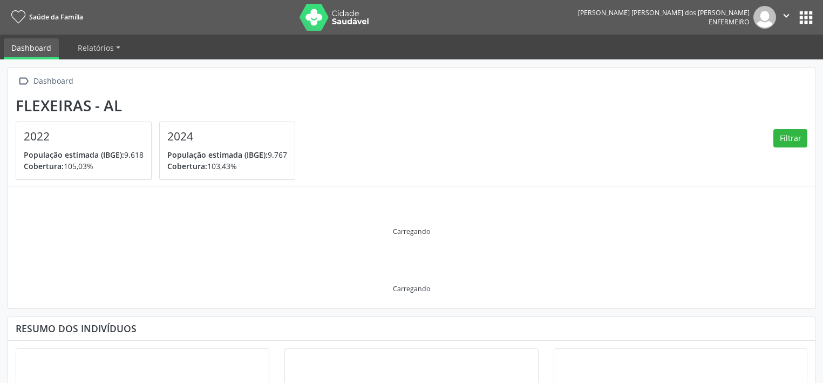 Image resolution: width=823 pixels, height=383 pixels. What do you see at coordinates (53, 81) in the screenshot?
I see `div: Dashboard` at bounding box center [53, 81].